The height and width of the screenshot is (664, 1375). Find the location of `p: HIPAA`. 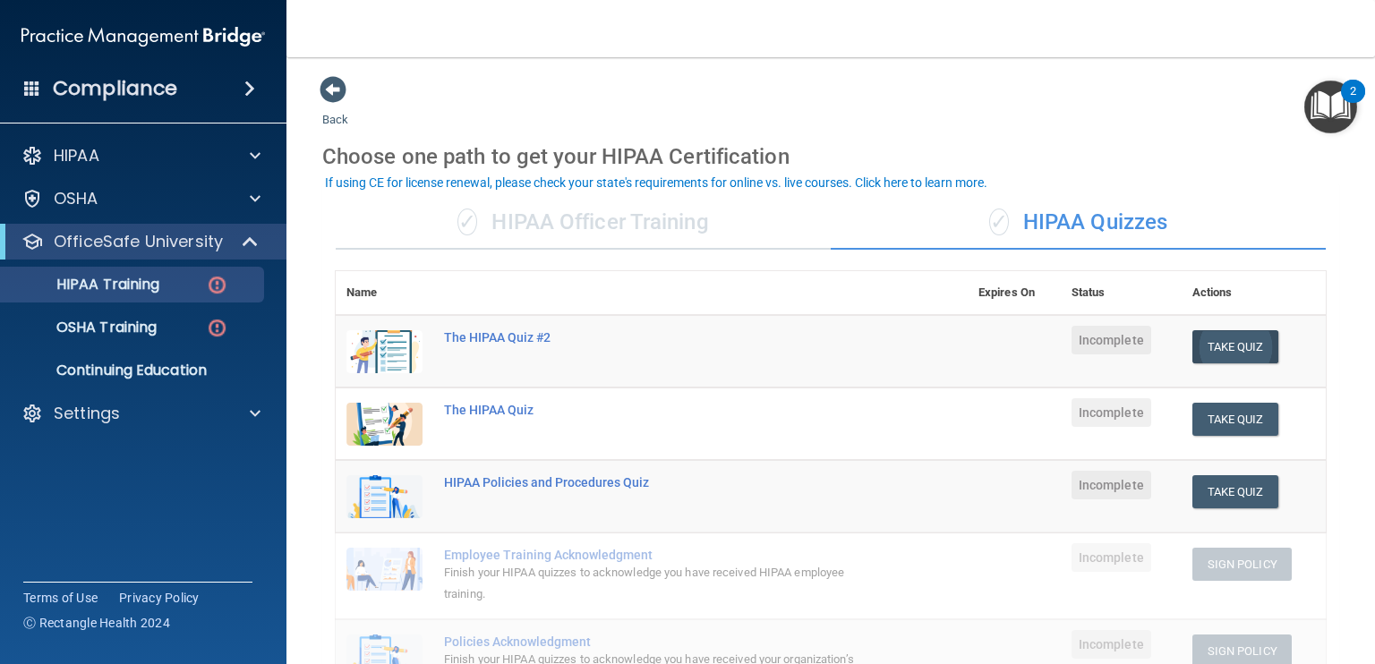

p: HIPAA is located at coordinates (76, 156).